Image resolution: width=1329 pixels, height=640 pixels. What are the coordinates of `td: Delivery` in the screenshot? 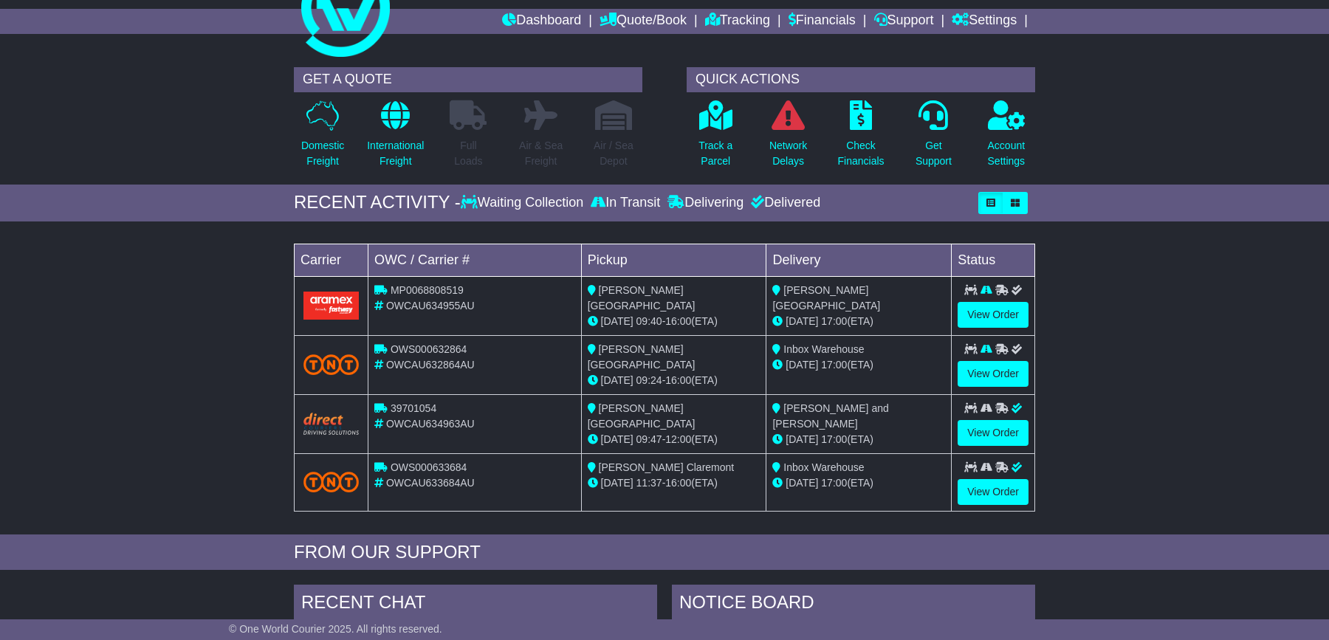 It's located at (859, 260).